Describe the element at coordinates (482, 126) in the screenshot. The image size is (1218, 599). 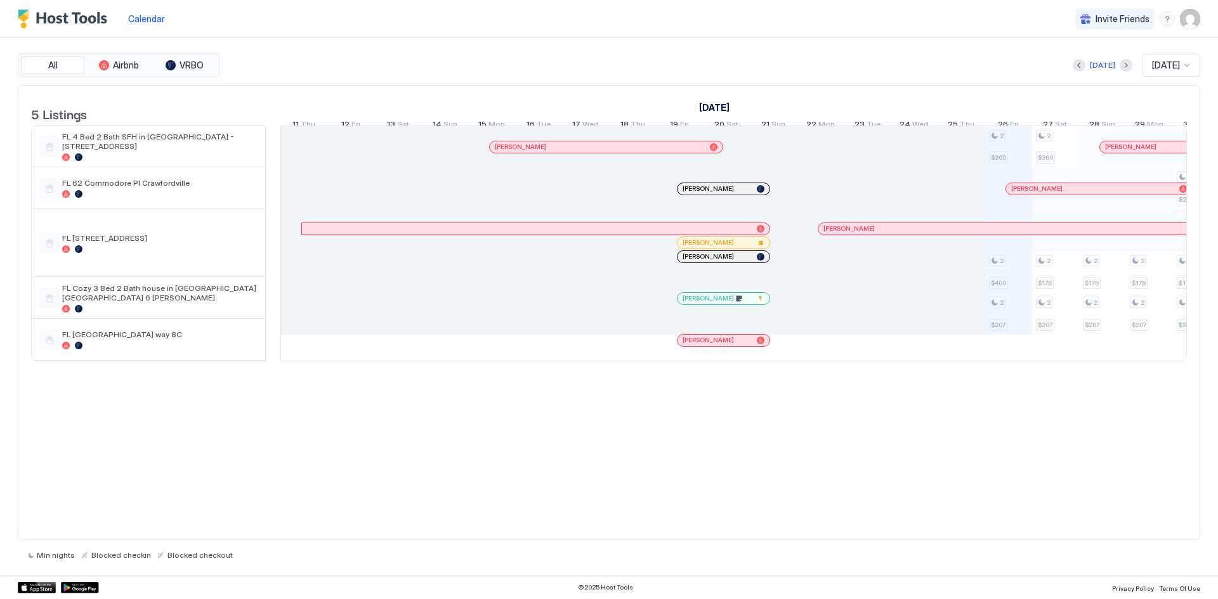
I see `span: 15` at that location.